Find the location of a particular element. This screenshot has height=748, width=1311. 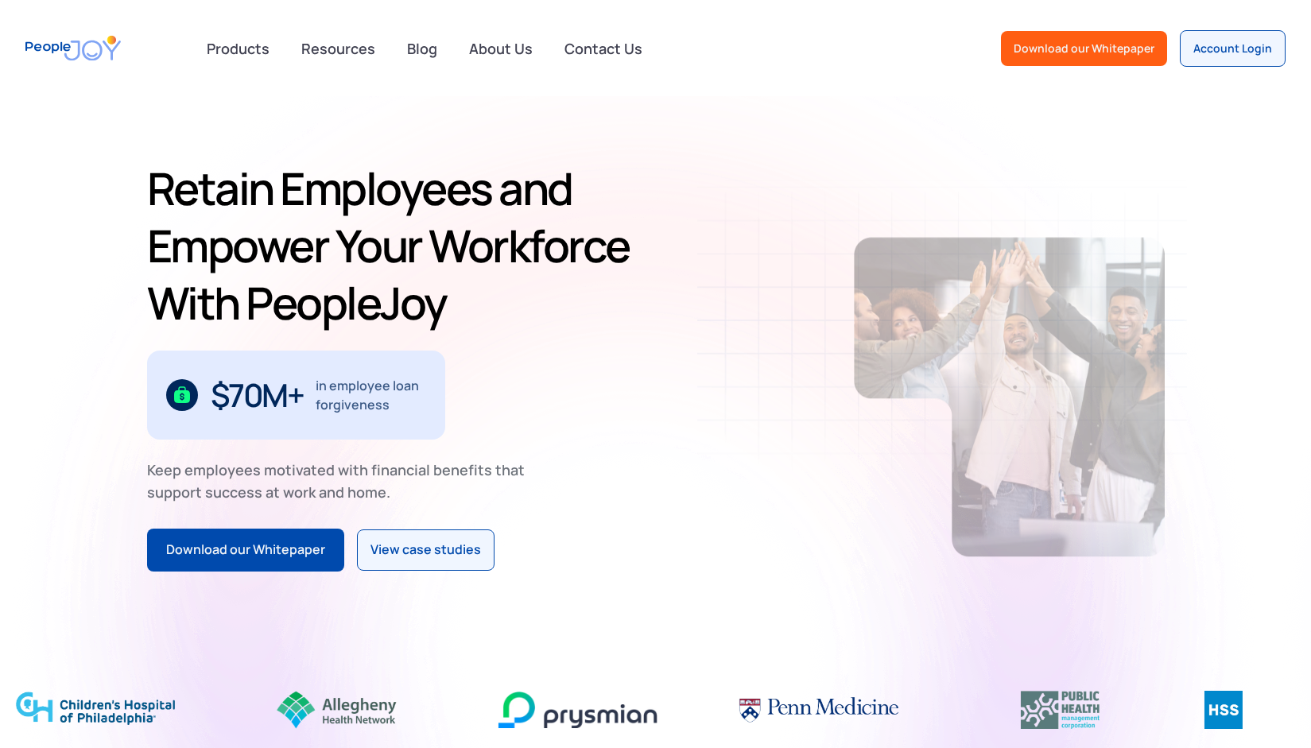

img: Retain-Employees-PeopleJoy is located at coordinates (1009, 397).